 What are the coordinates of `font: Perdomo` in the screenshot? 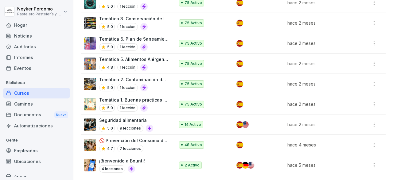 It's located at (43, 9).